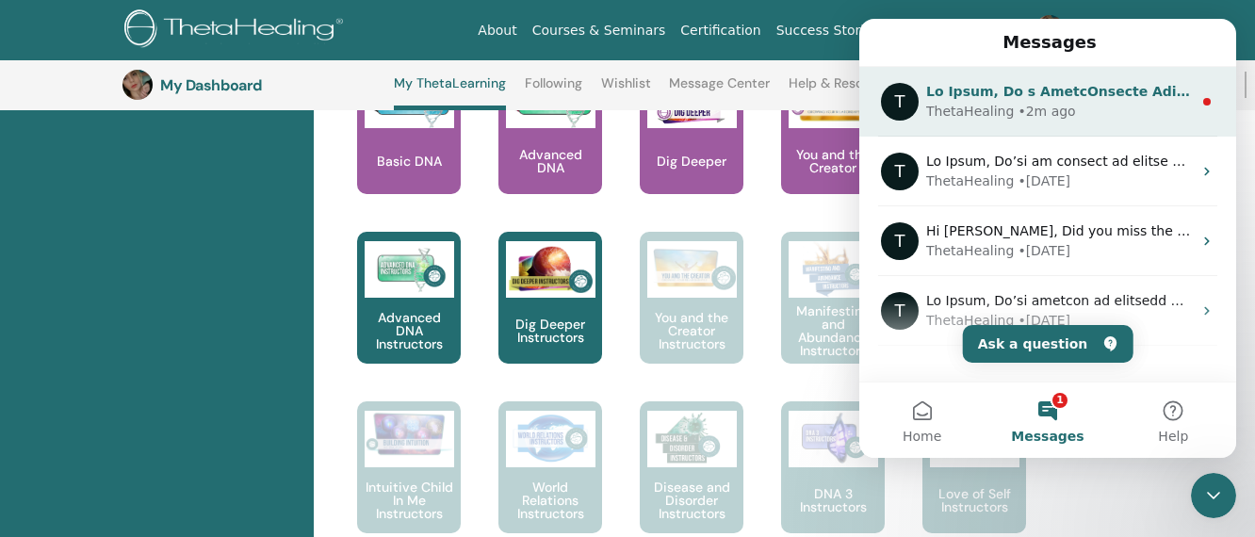 This screenshot has width=1255, height=537. What do you see at coordinates (928, 30) in the screenshot?
I see `a: Resources` at bounding box center [928, 30].